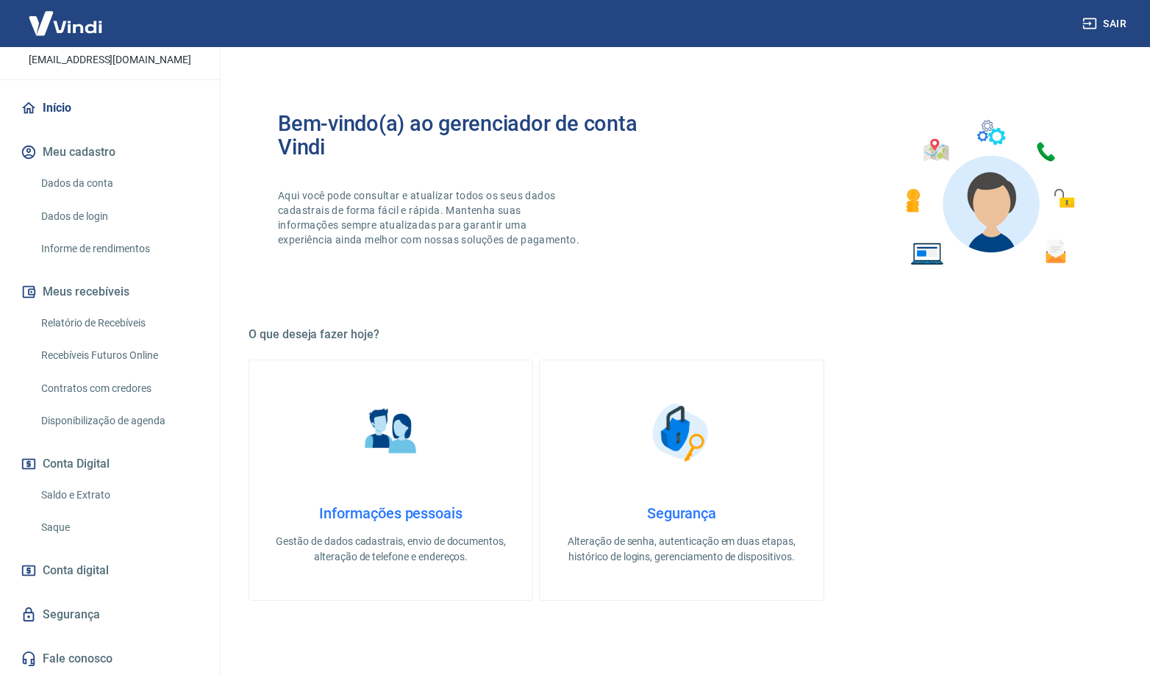 The height and width of the screenshot is (675, 1150). What do you see at coordinates (110, 152) in the screenshot?
I see `button: Meu cadastro` at bounding box center [110, 152].